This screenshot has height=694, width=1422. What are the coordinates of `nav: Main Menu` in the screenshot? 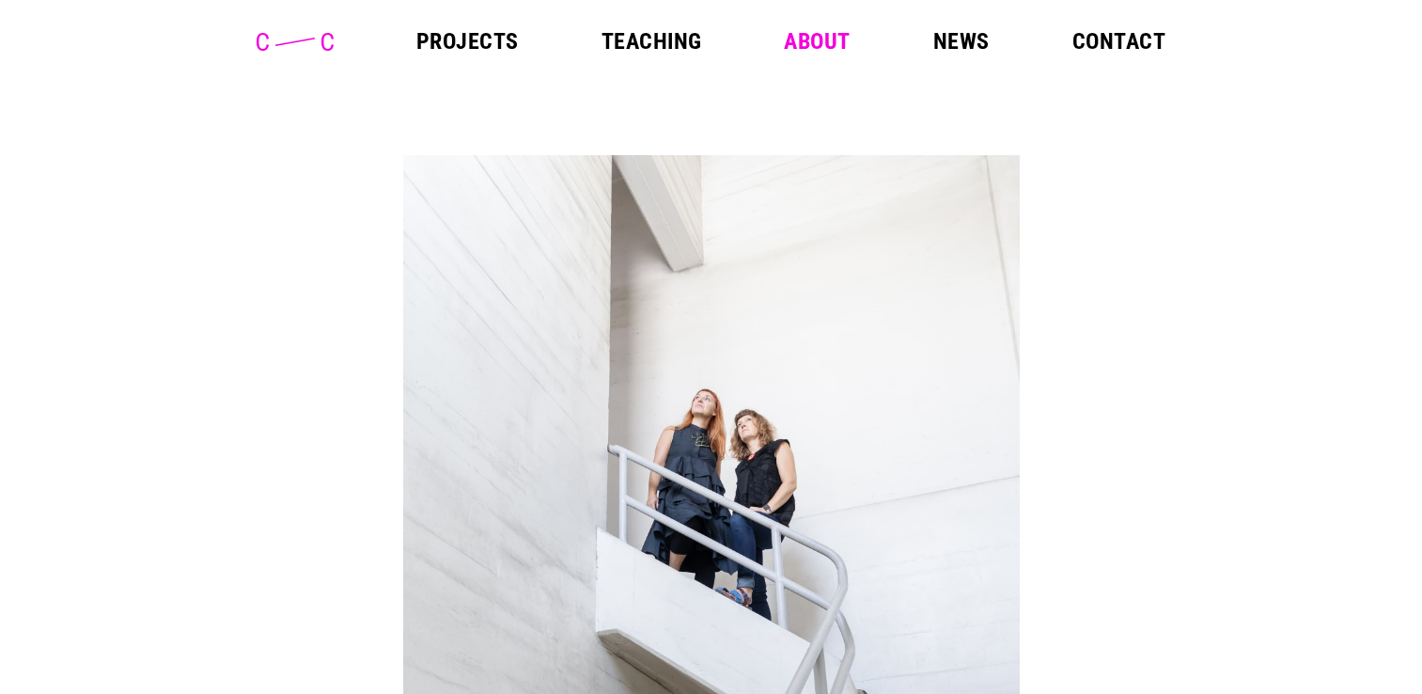 It's located at (790, 41).